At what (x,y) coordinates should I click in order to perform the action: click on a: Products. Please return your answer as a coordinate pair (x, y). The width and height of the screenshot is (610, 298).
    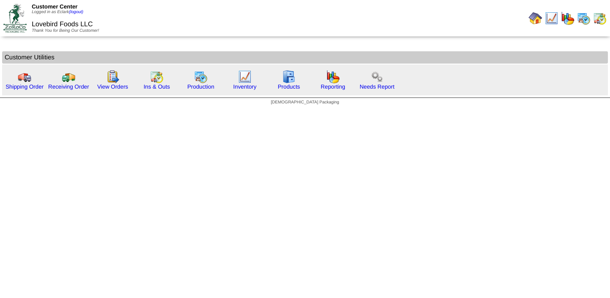
    Looking at the image, I should click on (289, 86).